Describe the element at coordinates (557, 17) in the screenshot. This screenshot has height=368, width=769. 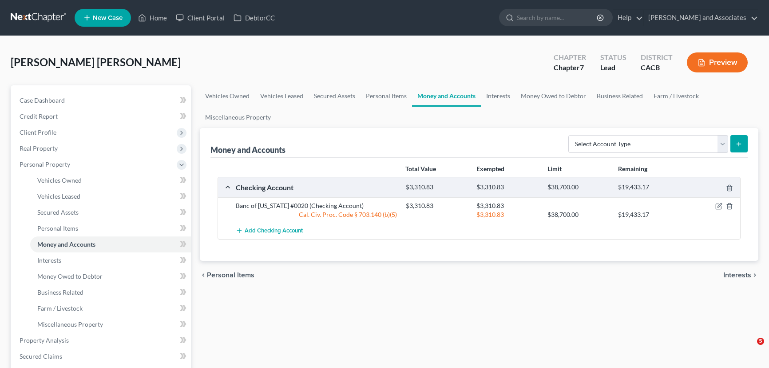
I see `input: Search by name...` at that location.